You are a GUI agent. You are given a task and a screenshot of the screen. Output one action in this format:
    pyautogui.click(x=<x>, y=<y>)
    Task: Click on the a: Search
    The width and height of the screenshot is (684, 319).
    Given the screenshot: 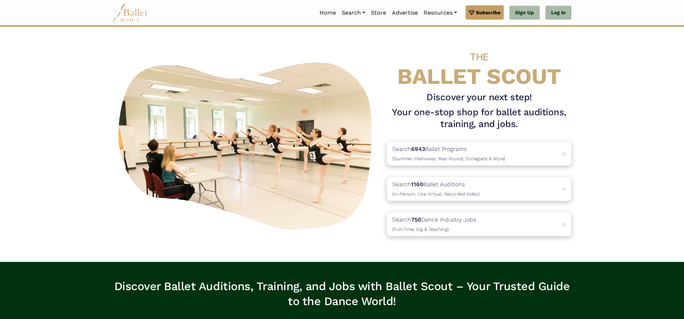 What is the action you would take?
    pyautogui.click(x=353, y=13)
    